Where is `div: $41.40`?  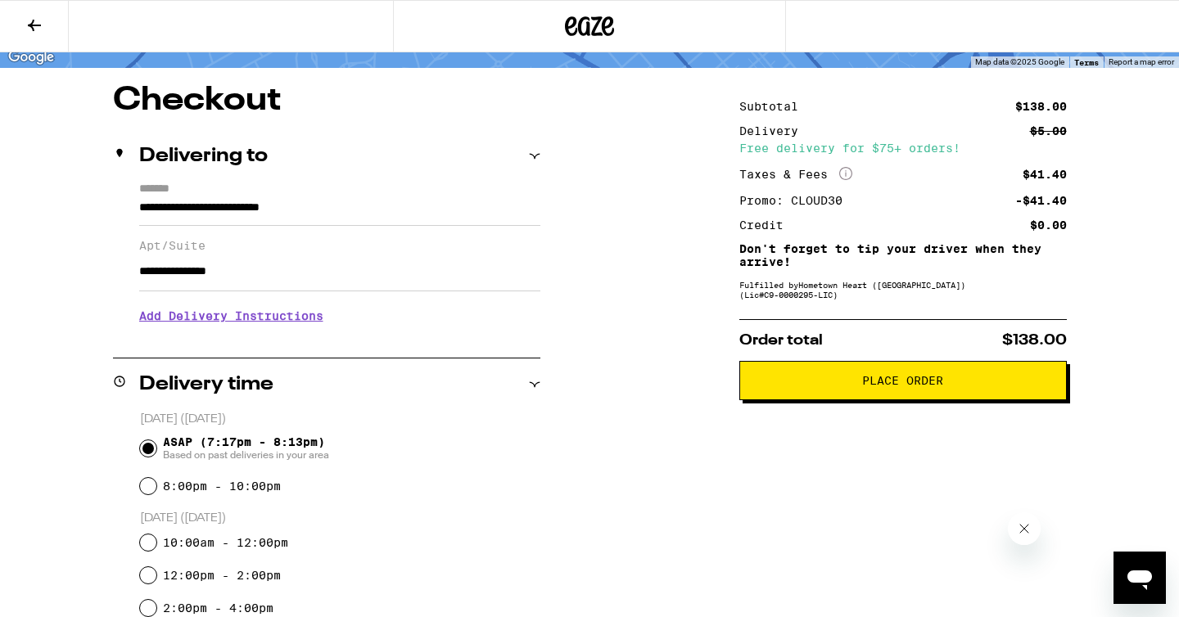 div: $41.40 is located at coordinates (1045, 174).